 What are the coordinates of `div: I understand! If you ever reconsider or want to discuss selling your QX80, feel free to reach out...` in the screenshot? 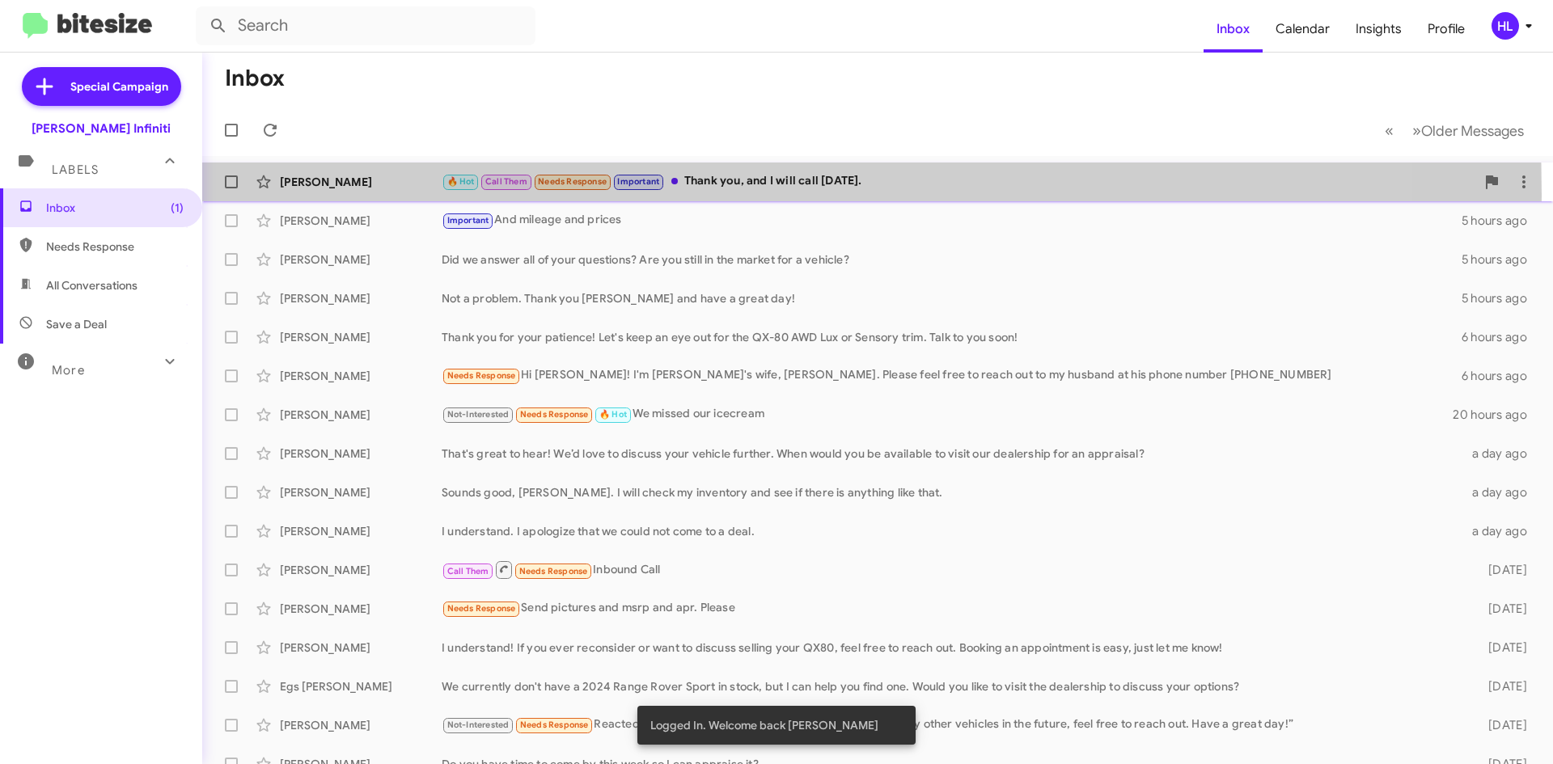 It's located at (952, 648).